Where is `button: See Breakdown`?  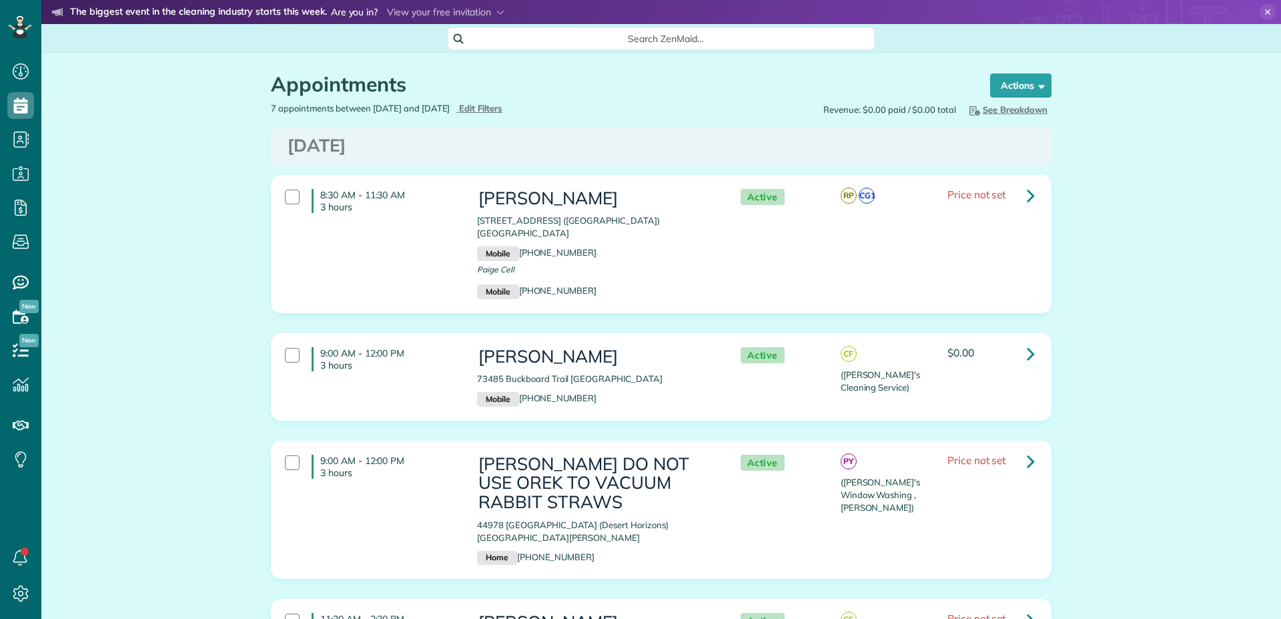 button: See Breakdown is located at coordinates (1007, 109).